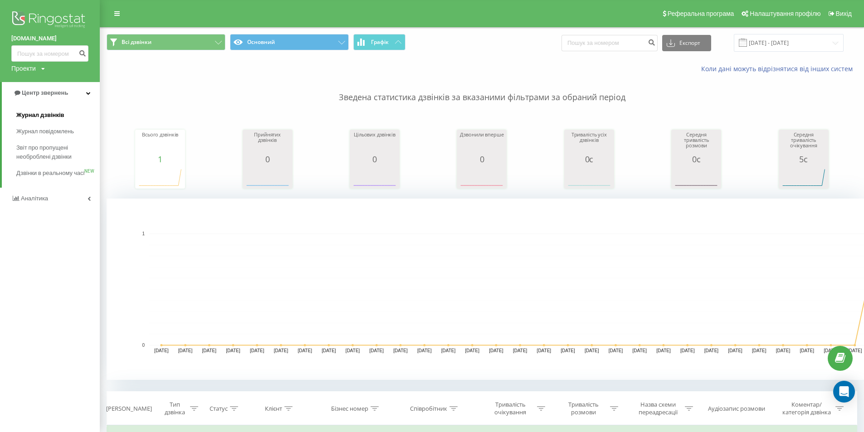 This screenshot has height=432, width=864. What do you see at coordinates (482, 143) in the screenshot?
I see `div: Дзвонили вперше` at bounding box center [482, 143].